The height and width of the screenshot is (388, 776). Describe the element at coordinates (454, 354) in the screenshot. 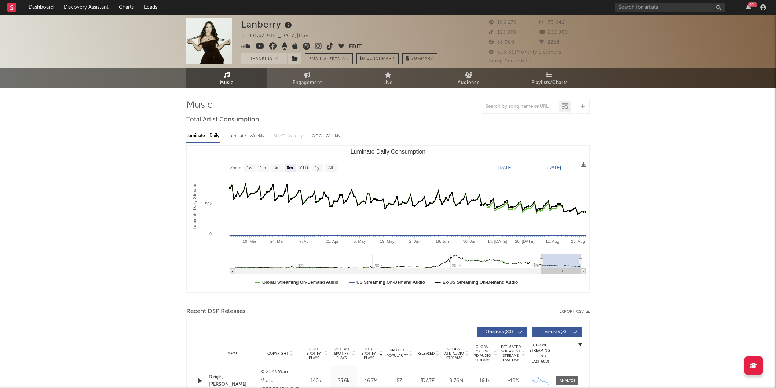

I see `span: Global ATD Audio Streams` at that location.